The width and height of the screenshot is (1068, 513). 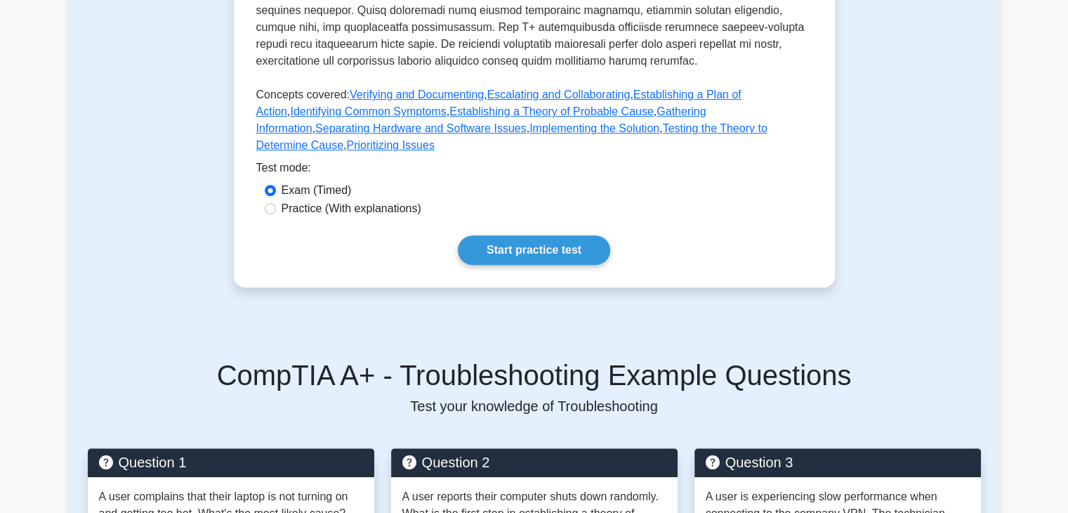 What do you see at coordinates (551, 111) in the screenshot?
I see `a: Establishing a Theory of Probable Cause` at bounding box center [551, 111].